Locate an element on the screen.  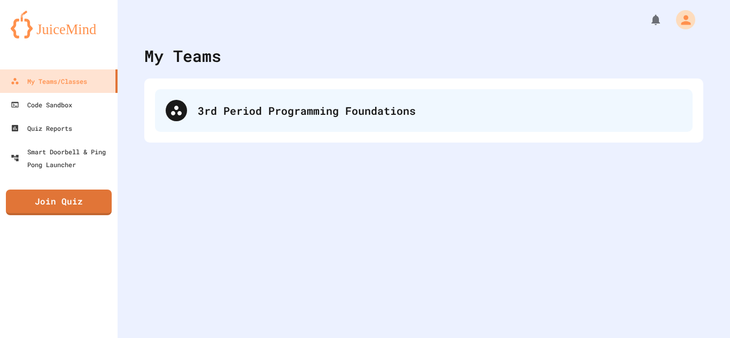
img: logo-orange.svg is located at coordinates (59, 25).